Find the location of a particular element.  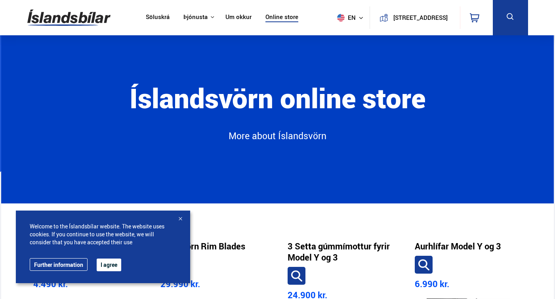

span: Welcome to the Íslandsbílar website. The website uses cookies. If you continue to use the website... is located at coordinates (103, 234).